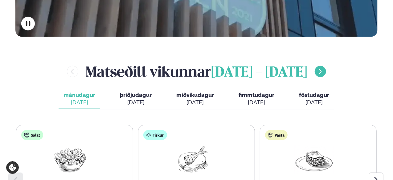  What do you see at coordinates (79, 95) in the screenshot?
I see `span: mánudagur` at bounding box center [79, 95].